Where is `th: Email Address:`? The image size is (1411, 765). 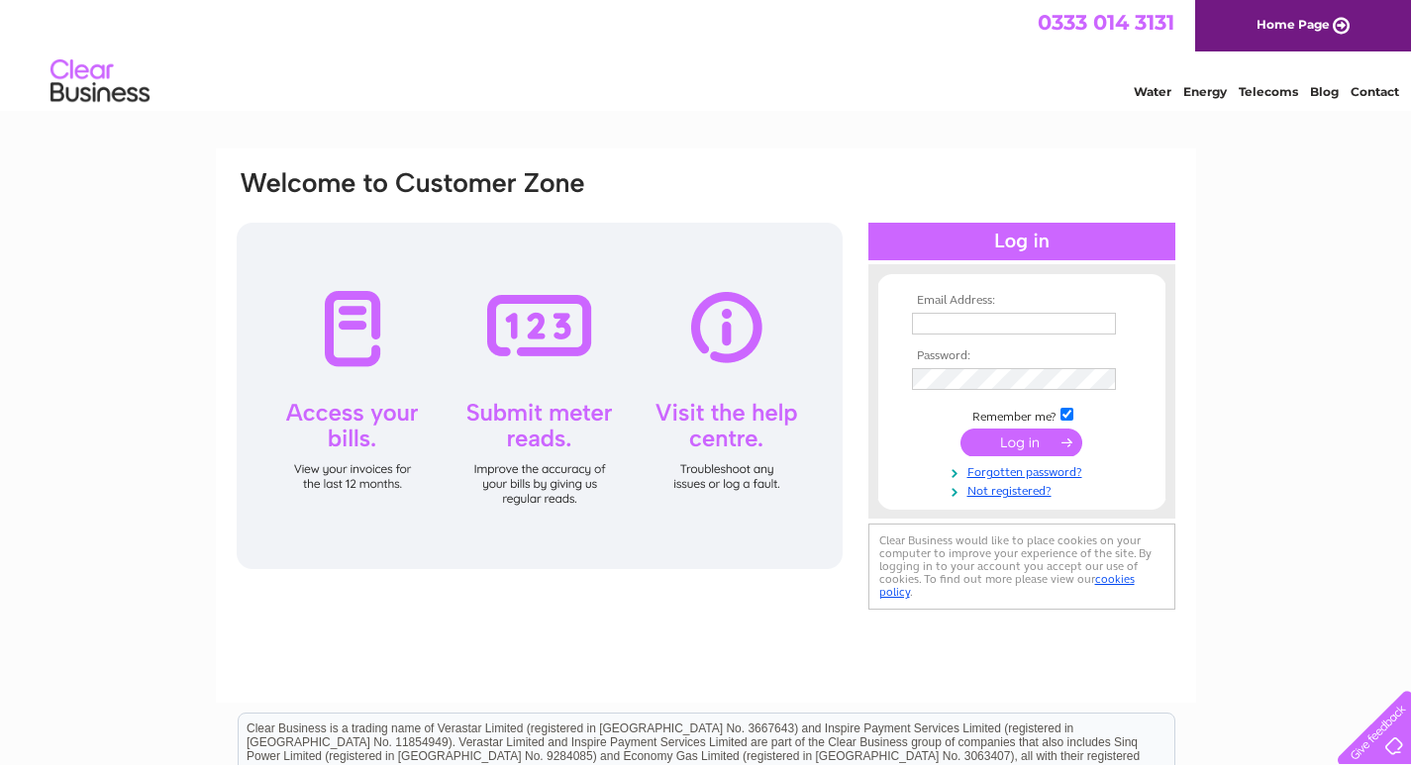 th: Email Address: is located at coordinates (1022, 301).